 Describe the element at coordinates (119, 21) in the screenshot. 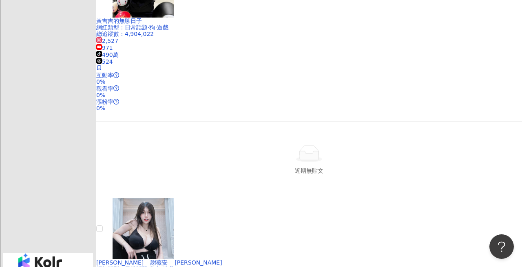

I see `span: 黃吉吉的無聊日子` at that location.